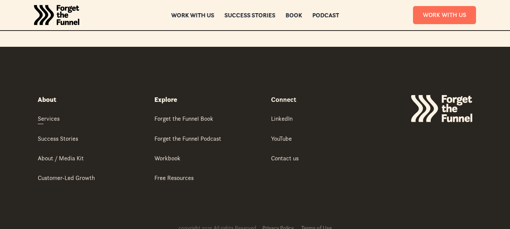 This screenshot has width=510, height=229. Describe the element at coordinates (445, 15) in the screenshot. I see `a: Work With Us` at that location.